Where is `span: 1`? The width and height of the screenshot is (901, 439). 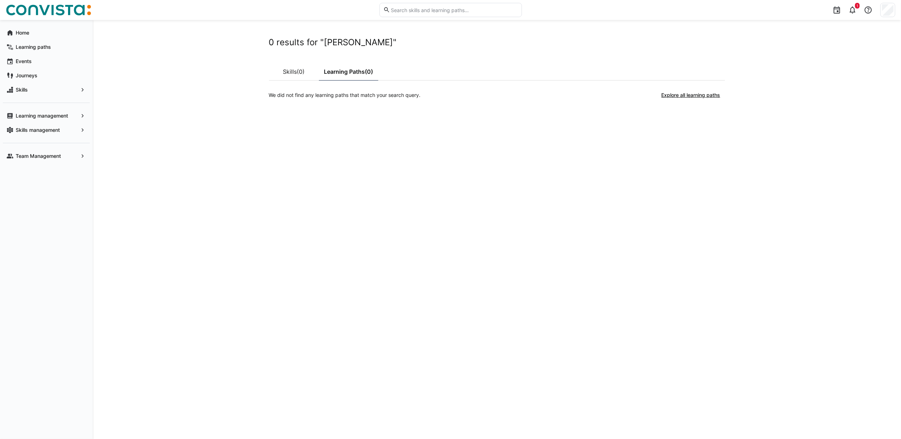 span: 1 is located at coordinates (858, 6).